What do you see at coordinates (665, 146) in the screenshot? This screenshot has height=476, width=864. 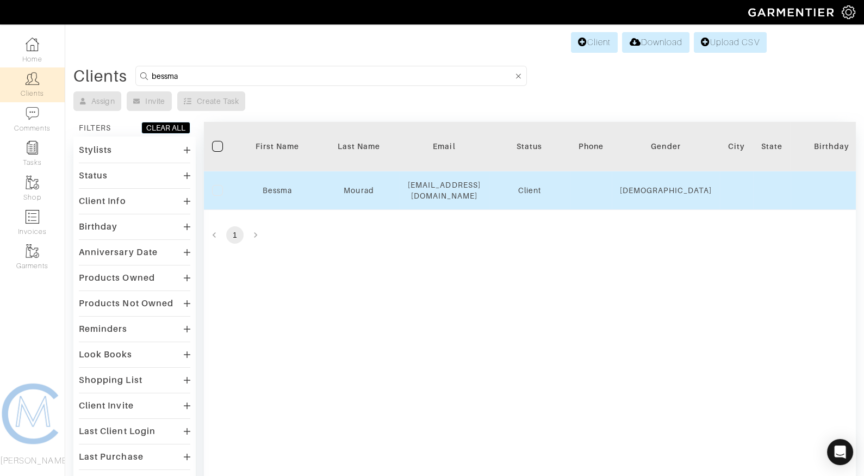 I see `div: Gender` at bounding box center [665, 146].